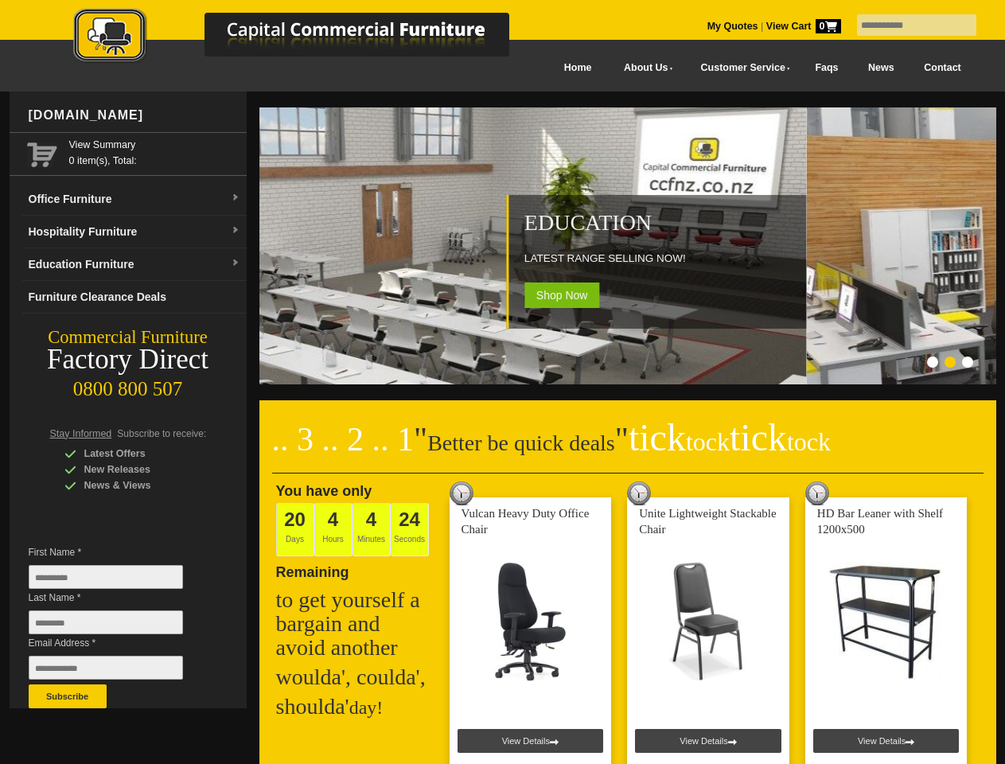 The height and width of the screenshot is (764, 1005). What do you see at coordinates (140, 485) in the screenshot?
I see `div: News & Views` at bounding box center [140, 485].